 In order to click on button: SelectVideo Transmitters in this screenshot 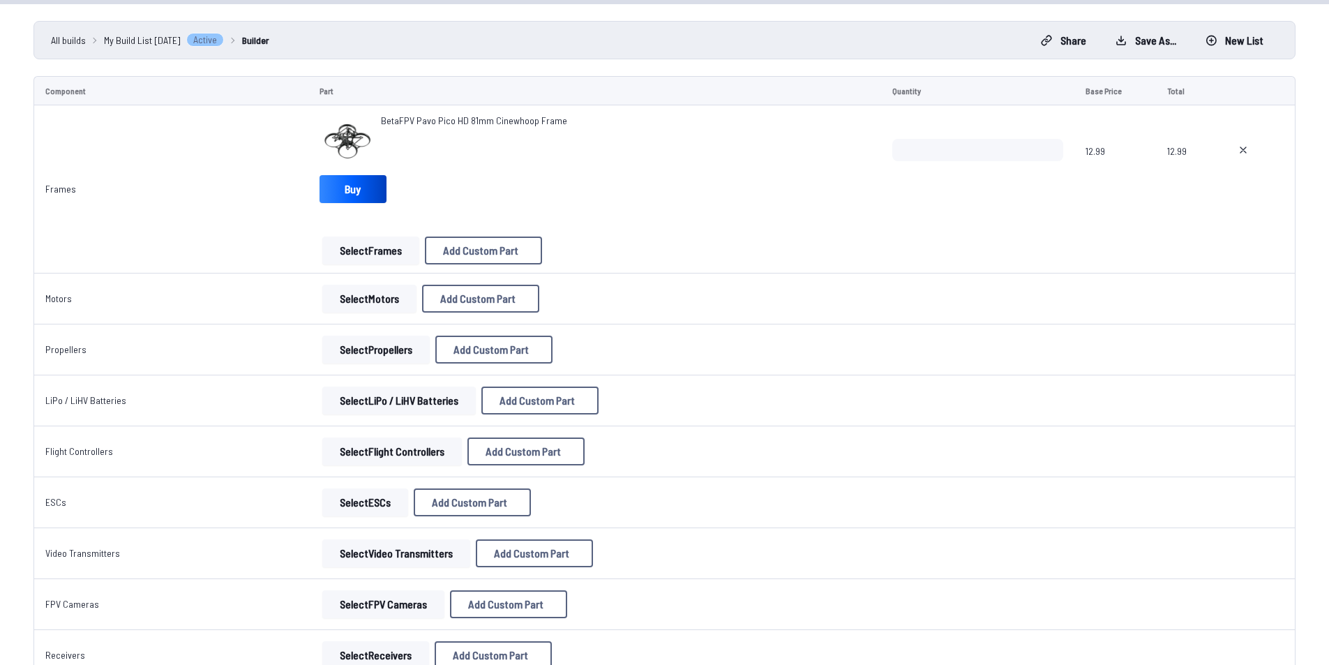, I will do `click(396, 553)`.